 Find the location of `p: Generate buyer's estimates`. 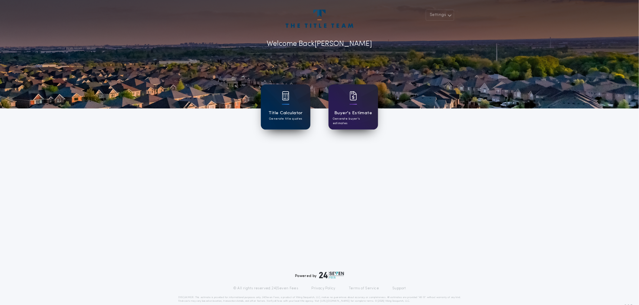

p: Generate buyer's estimates is located at coordinates (353, 121).